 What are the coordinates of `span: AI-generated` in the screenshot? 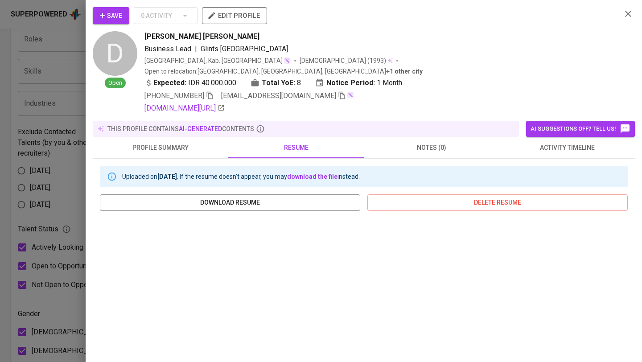 It's located at (200, 129).